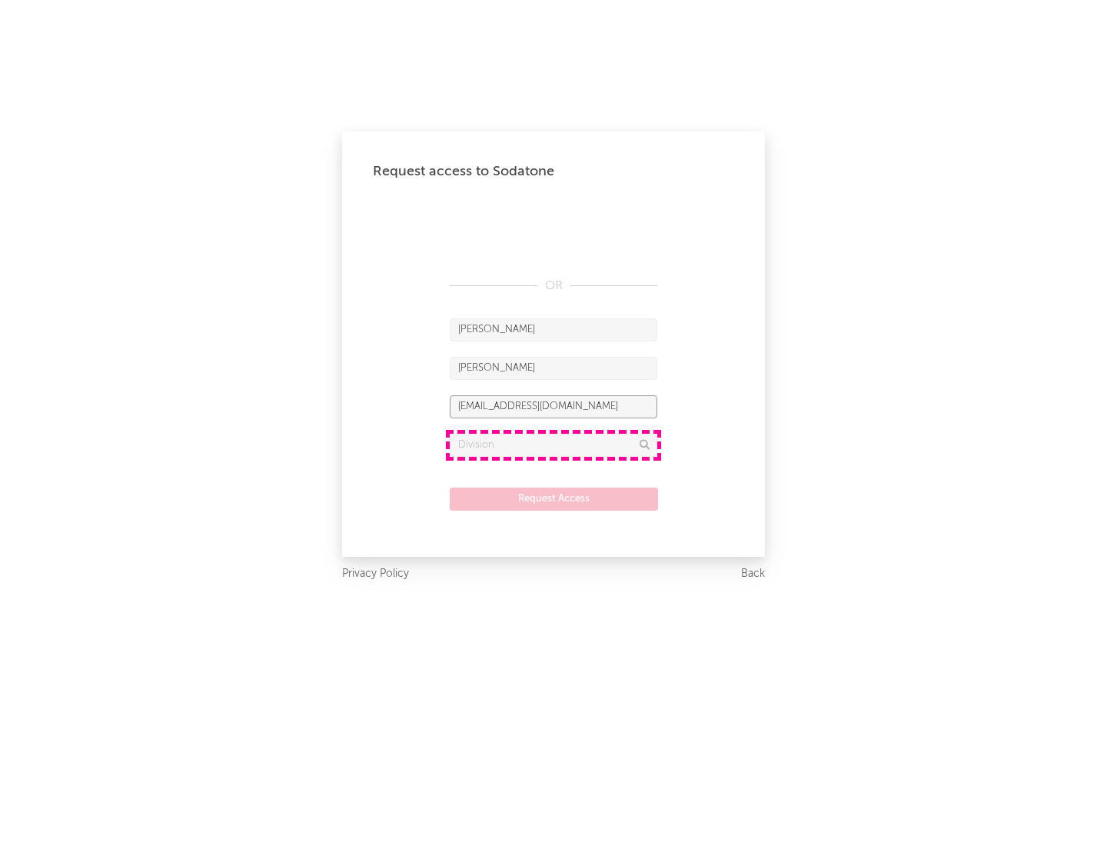 Image resolution: width=1107 pixels, height=846 pixels. I want to click on div: Request access to Sodatone, so click(553, 171).